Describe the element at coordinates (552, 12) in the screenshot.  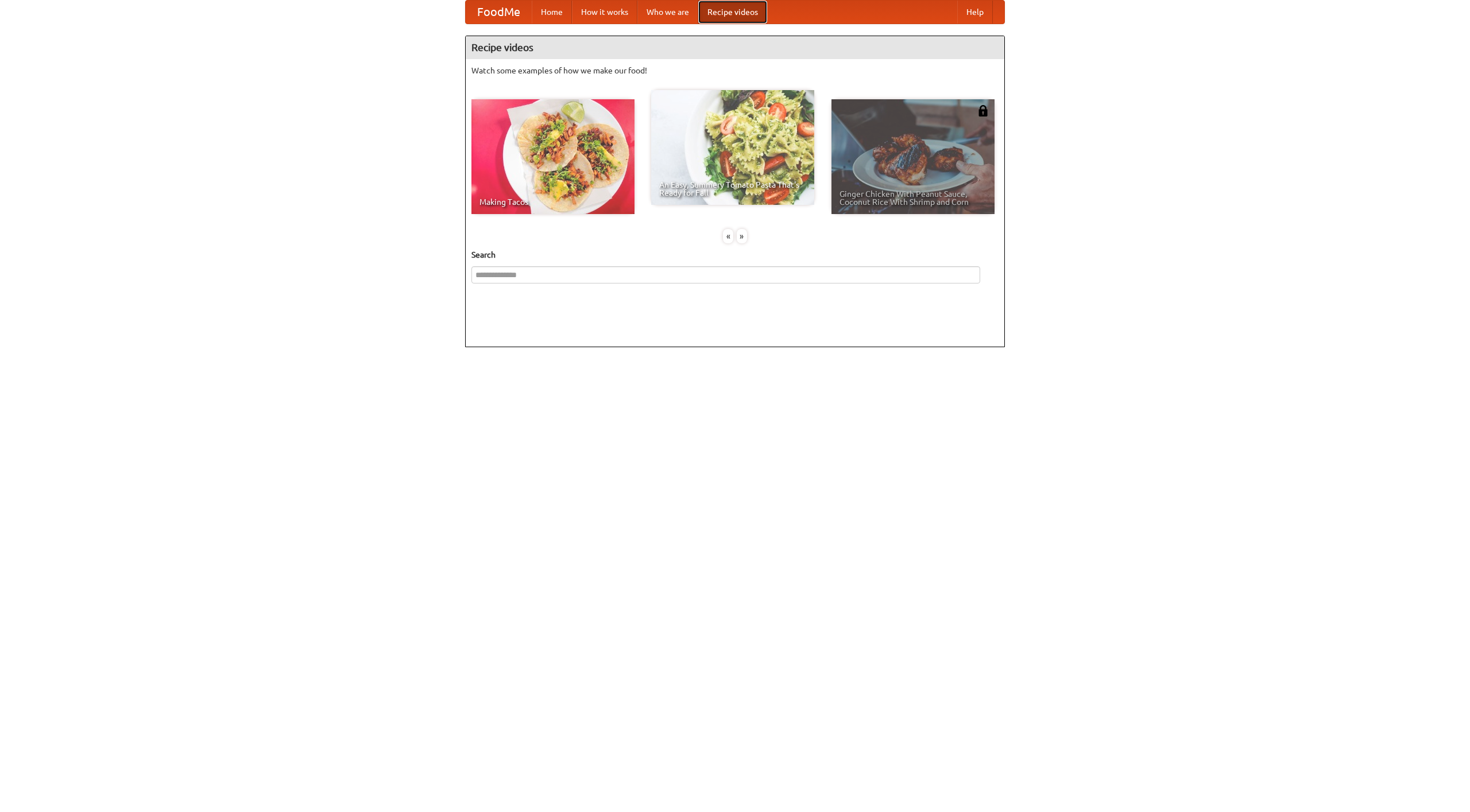
I see `a: Home` at that location.